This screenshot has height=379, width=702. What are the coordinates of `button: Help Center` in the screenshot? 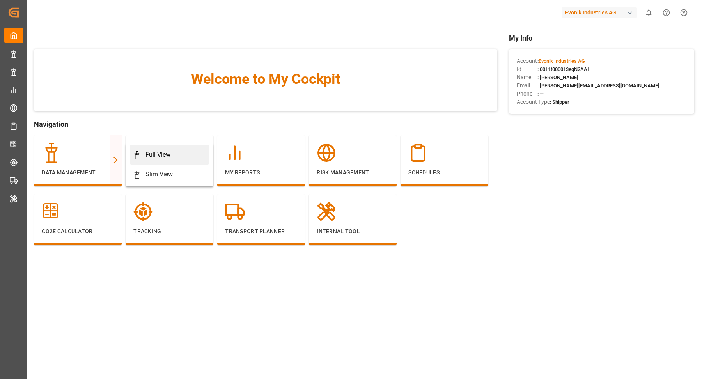 It's located at (667, 12).